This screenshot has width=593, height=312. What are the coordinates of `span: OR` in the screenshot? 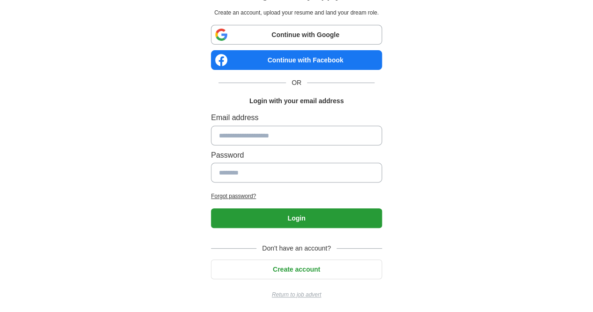 It's located at (296, 83).